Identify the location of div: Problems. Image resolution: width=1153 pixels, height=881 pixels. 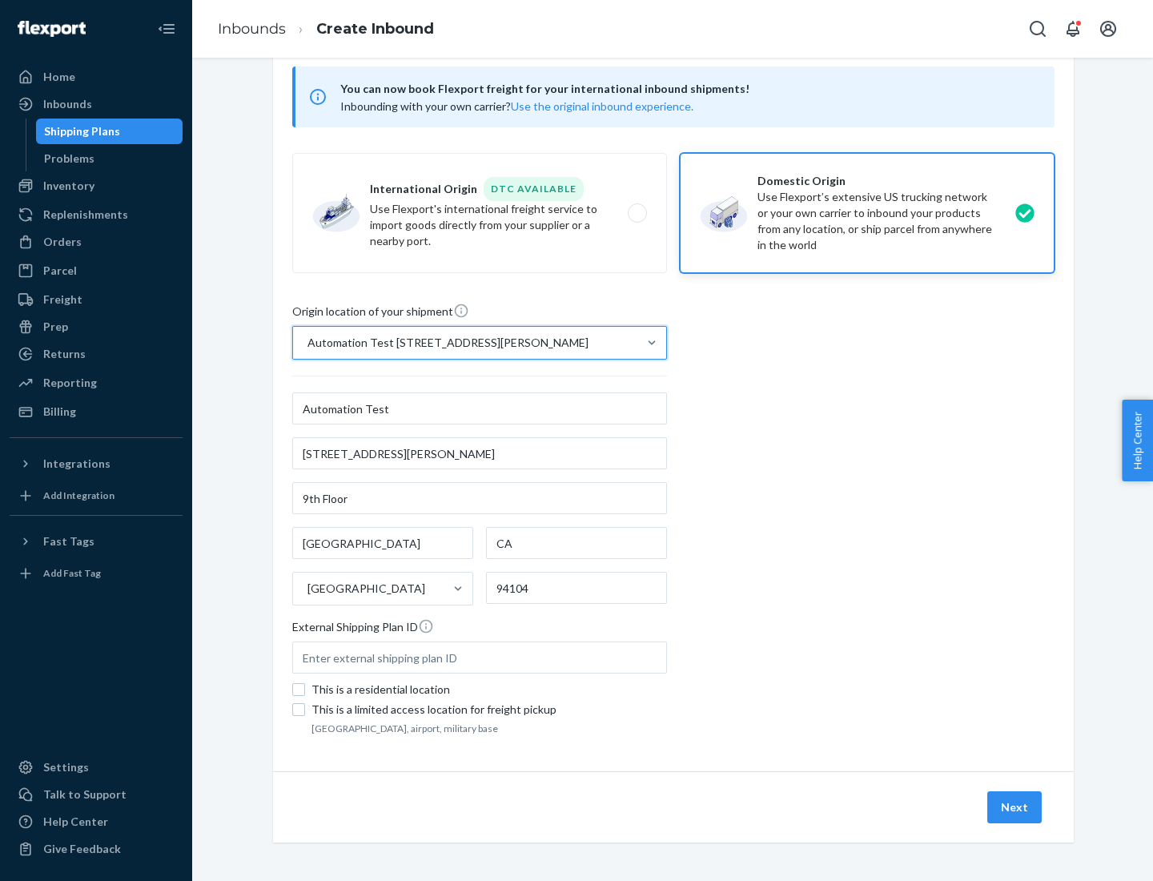
(69, 158).